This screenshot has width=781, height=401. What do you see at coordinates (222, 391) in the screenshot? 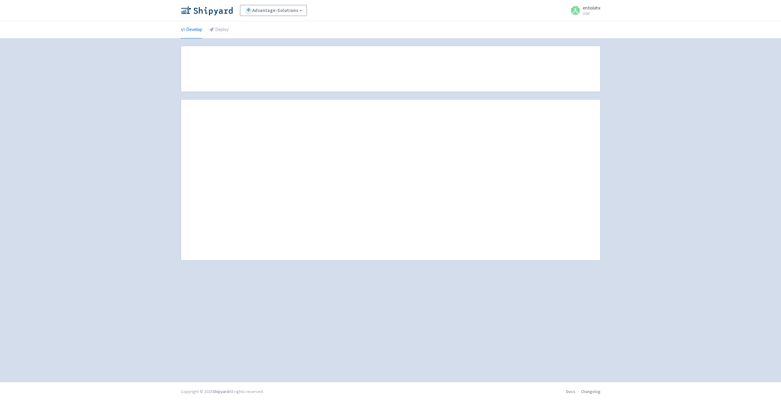
I see `div: Copyright © 2025 All rights reserved.` at bounding box center [222, 391].